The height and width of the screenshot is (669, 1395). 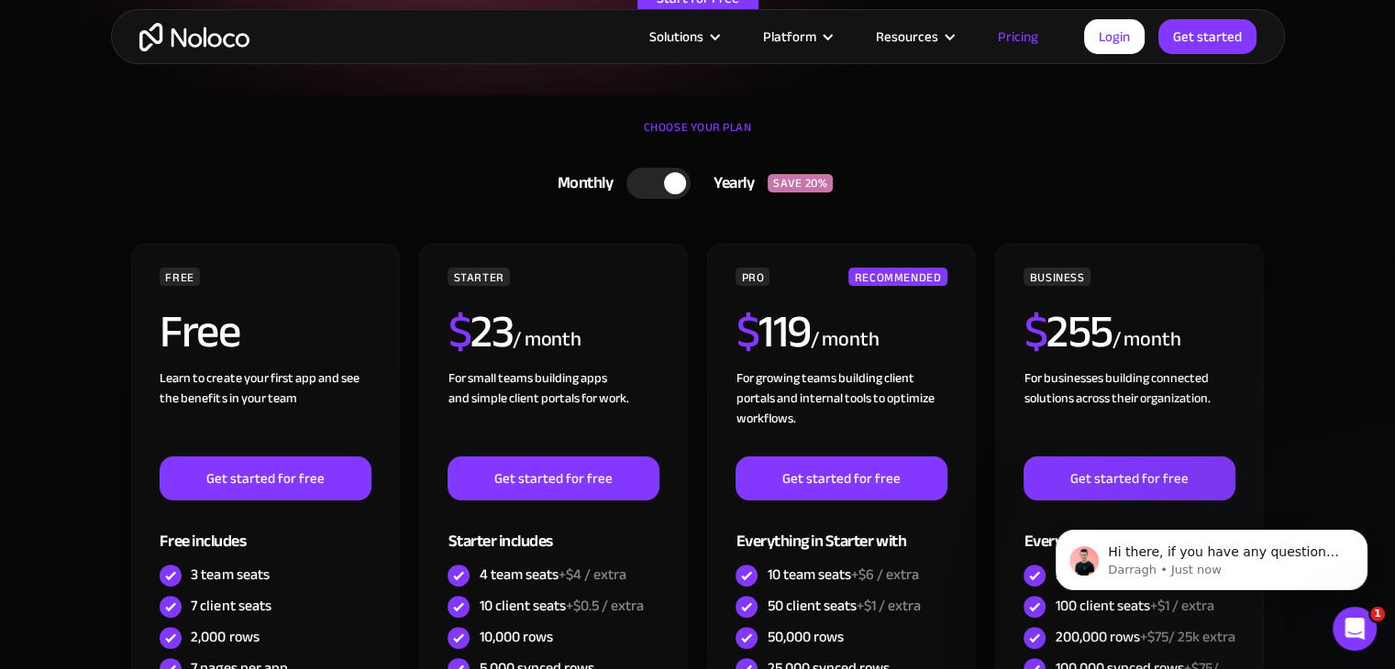 What do you see at coordinates (804, 637) in the screenshot?
I see `div: 50,000 rows` at bounding box center [804, 637].